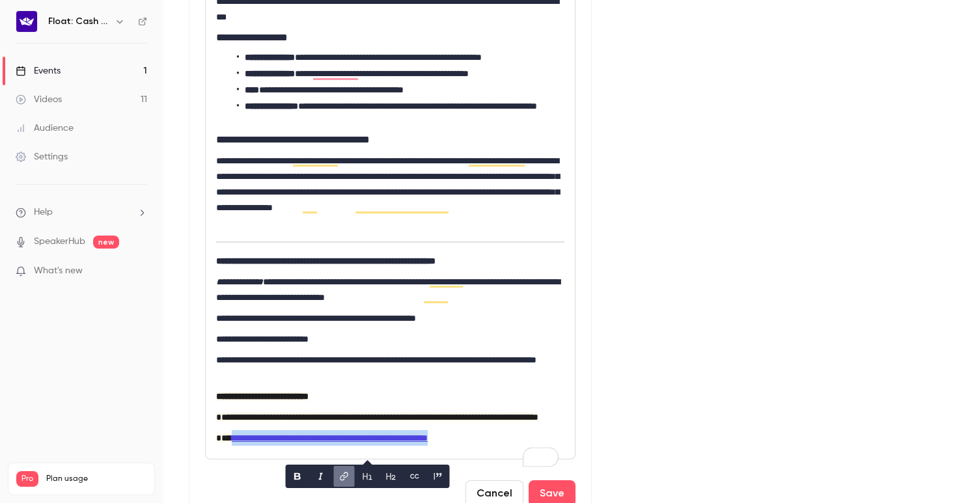 This screenshot has width=957, height=503. What do you see at coordinates (42, 157) in the screenshot?
I see `div: Settings` at bounding box center [42, 157].